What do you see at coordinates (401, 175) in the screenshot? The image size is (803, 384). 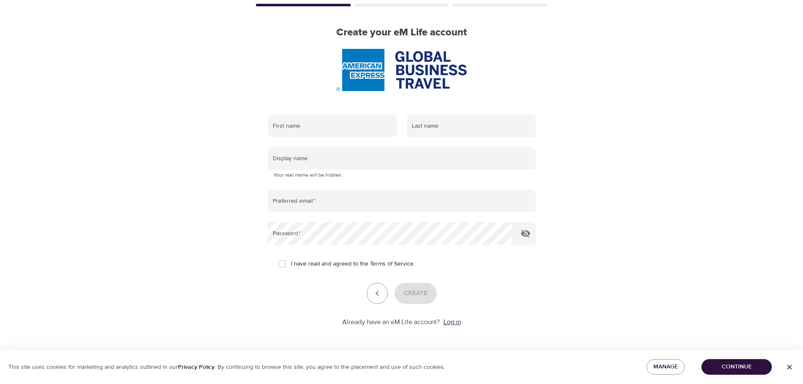 I see `p: Your real name will be hidden.` at bounding box center [401, 175].